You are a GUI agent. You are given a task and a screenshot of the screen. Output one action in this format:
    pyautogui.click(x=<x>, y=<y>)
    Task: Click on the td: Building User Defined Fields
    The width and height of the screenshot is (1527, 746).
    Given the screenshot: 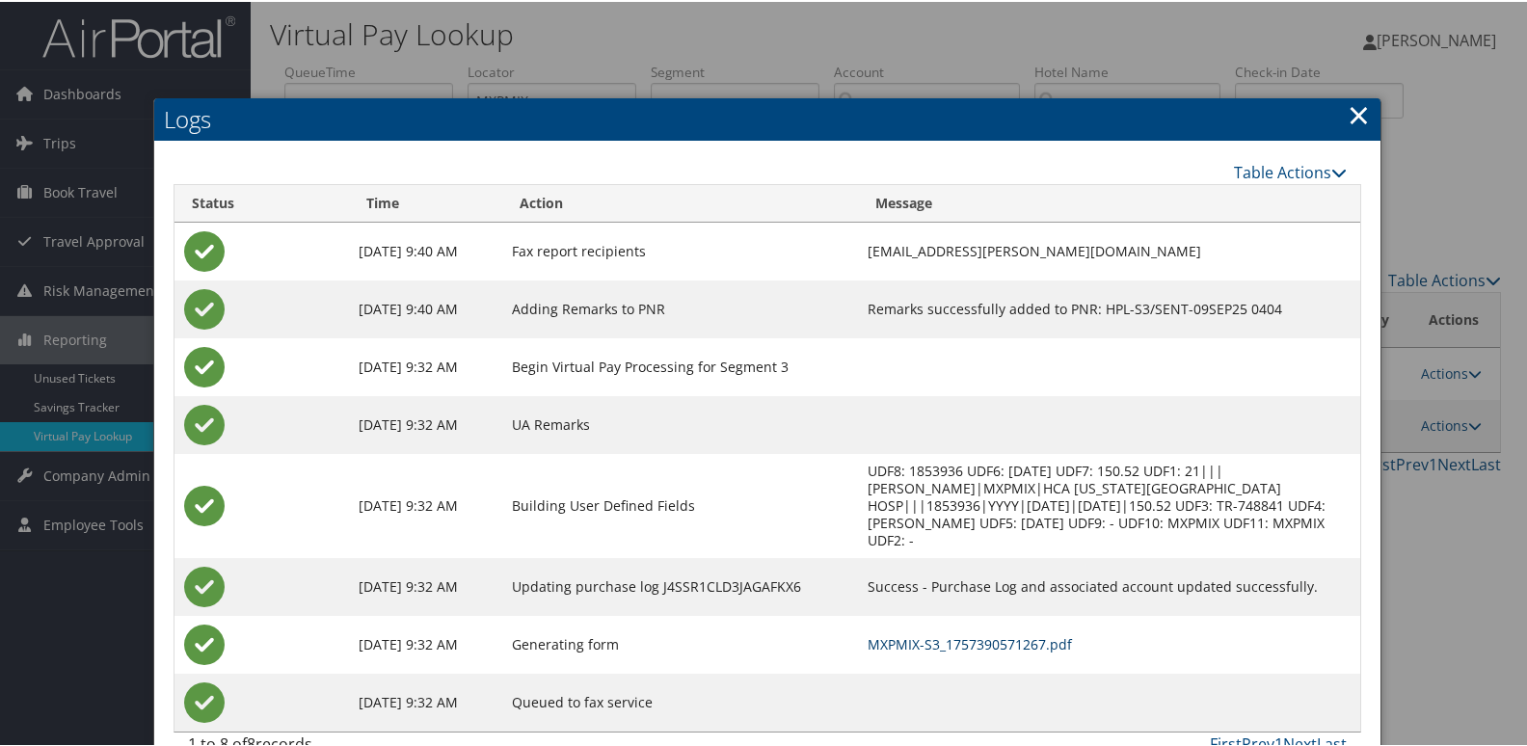 What is the action you would take?
    pyautogui.click(x=679, y=504)
    